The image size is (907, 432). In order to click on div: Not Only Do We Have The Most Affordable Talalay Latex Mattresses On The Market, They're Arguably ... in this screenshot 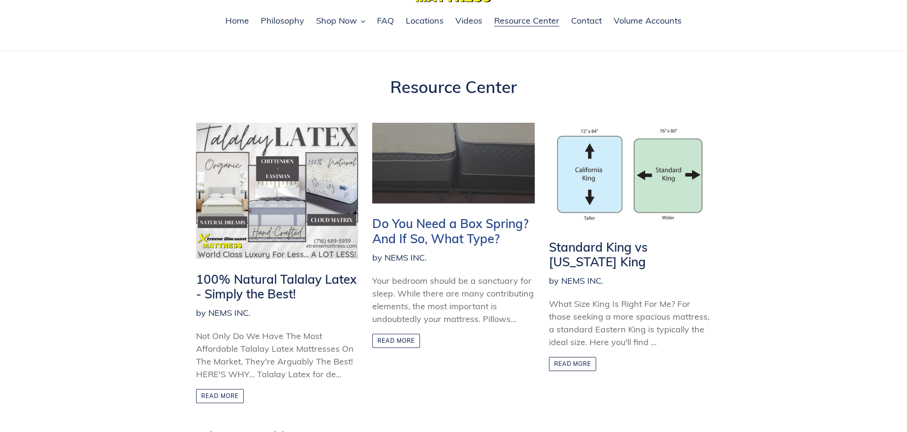, I will do `click(277, 355)`.